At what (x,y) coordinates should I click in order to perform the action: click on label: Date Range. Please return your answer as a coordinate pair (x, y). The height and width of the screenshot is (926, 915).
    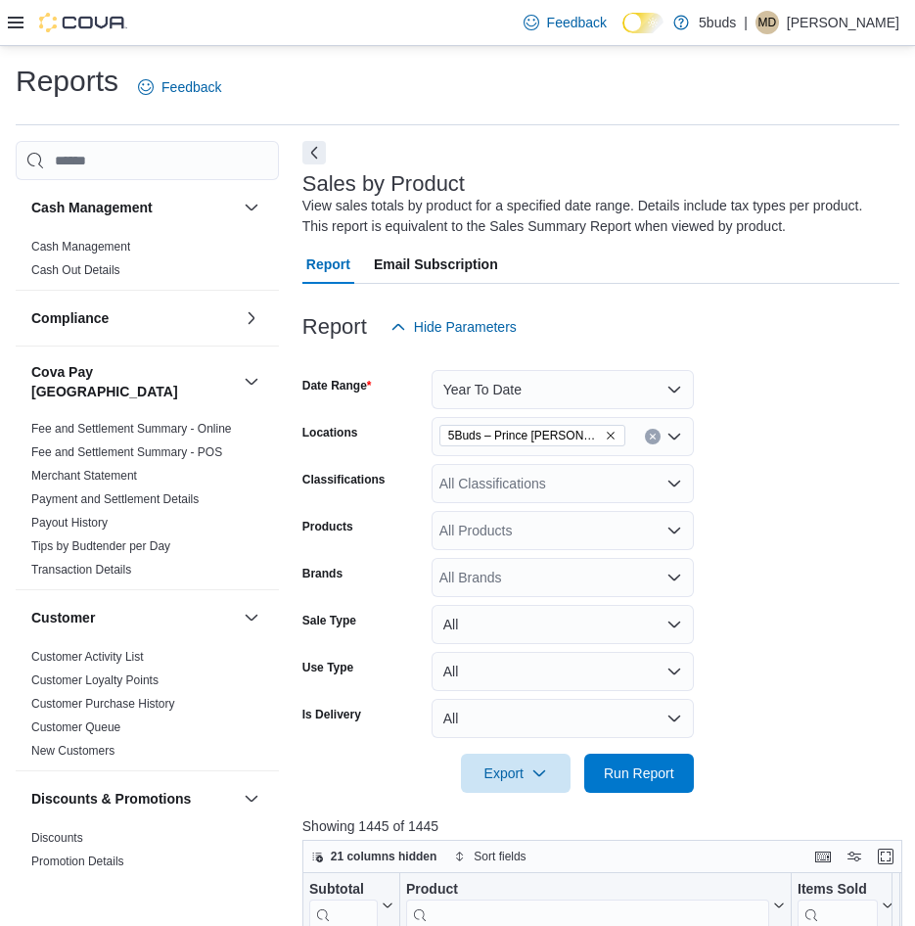
    Looking at the image, I should click on (337, 386).